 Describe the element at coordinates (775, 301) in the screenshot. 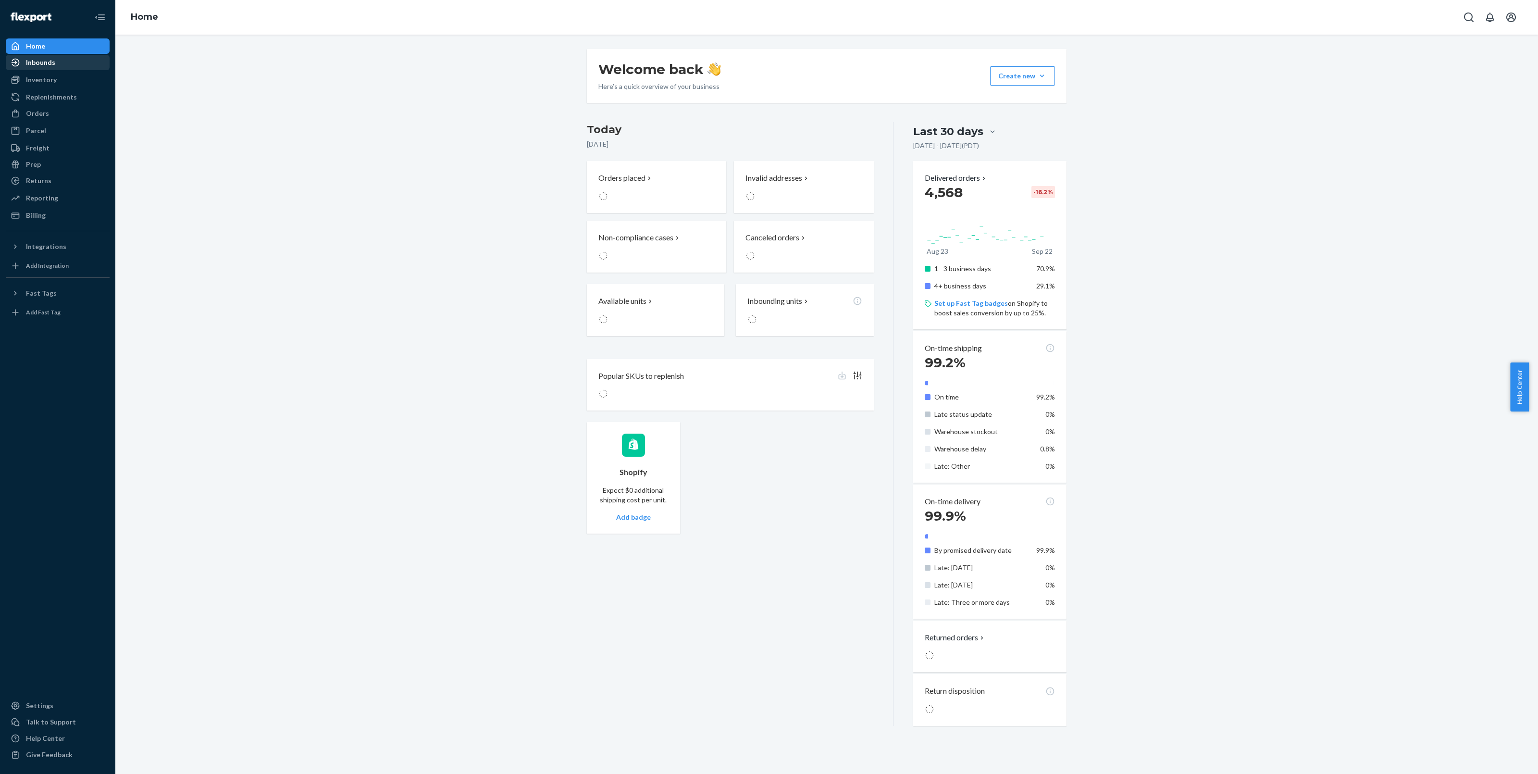

I see `p: Inbounding units` at that location.